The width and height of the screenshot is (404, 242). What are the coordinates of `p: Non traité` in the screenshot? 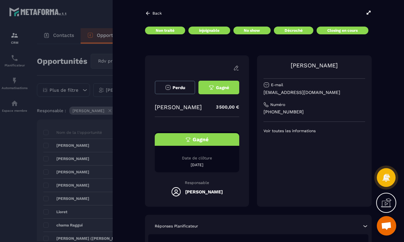 It's located at (165, 30).